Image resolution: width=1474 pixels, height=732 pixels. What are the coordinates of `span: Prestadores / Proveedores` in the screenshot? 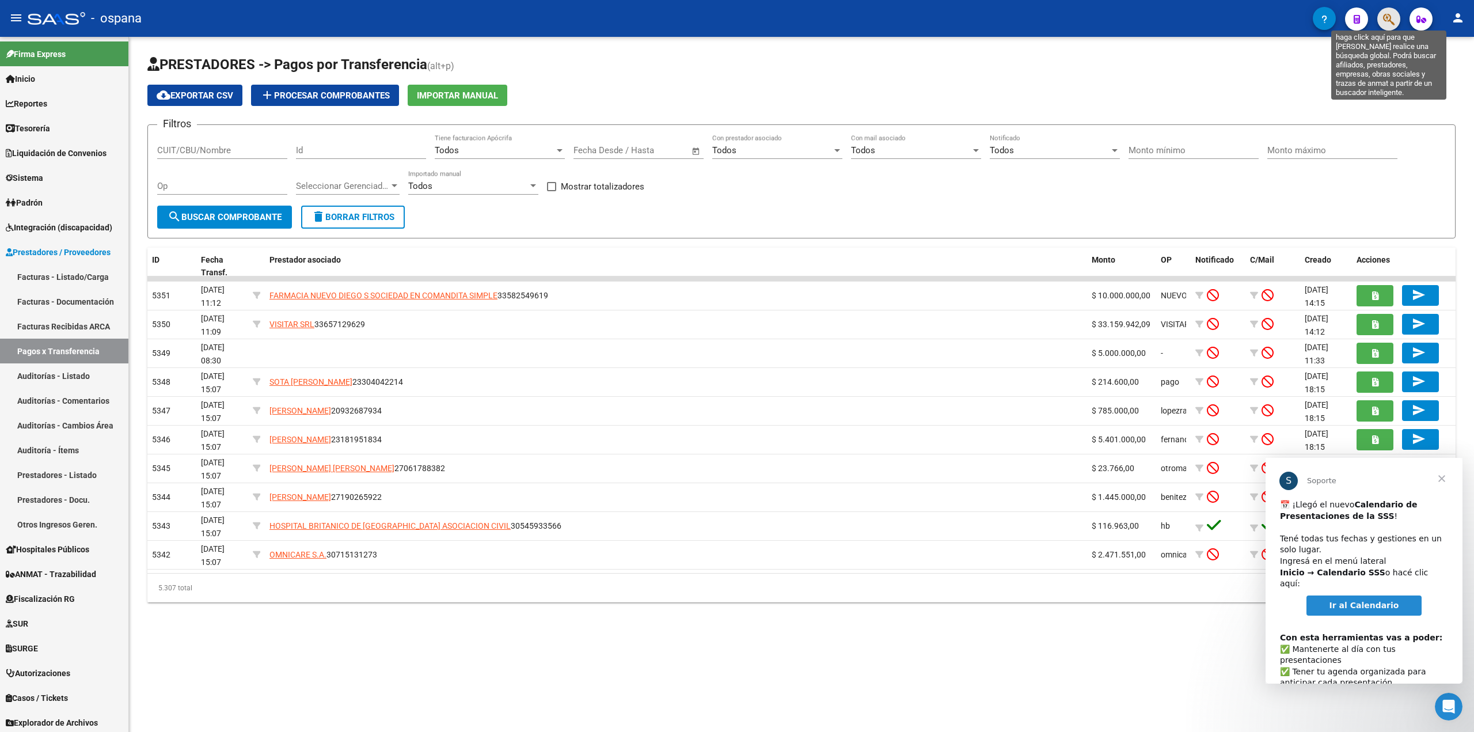 It's located at (58, 252).